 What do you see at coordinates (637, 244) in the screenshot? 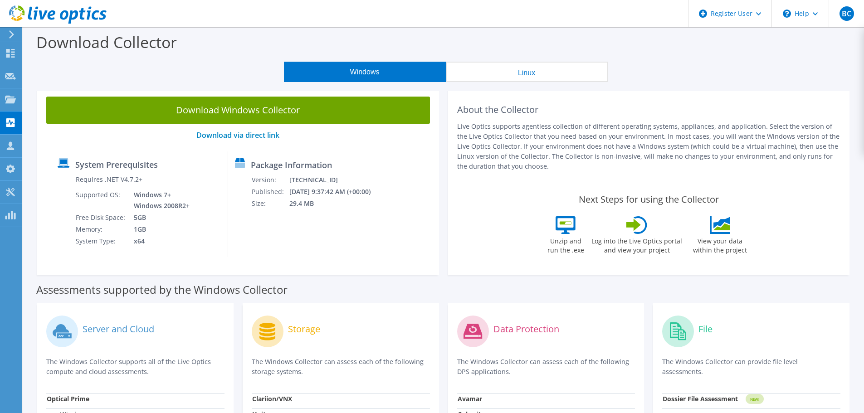
I see `label: Log into the Live Optics portal and view your project` at bounding box center [637, 244].